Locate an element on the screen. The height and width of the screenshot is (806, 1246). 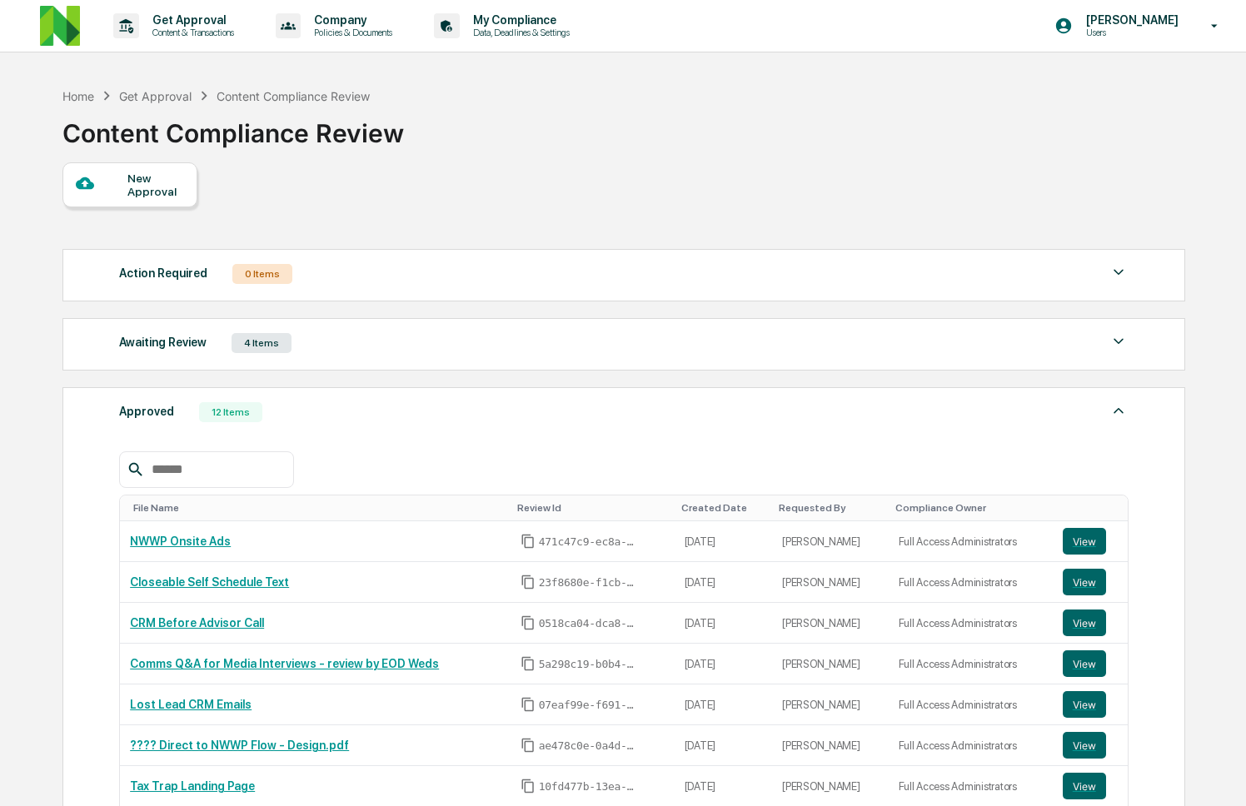
a: ???? Direct to NWWP Flow - Design.pdf is located at coordinates (239, 745).